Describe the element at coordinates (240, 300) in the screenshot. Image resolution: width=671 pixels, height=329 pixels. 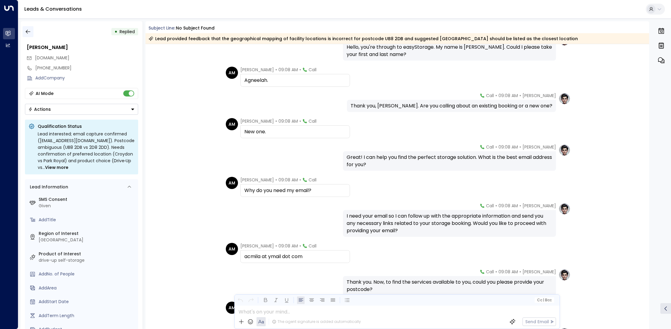
I see `button: Undo` at that location.